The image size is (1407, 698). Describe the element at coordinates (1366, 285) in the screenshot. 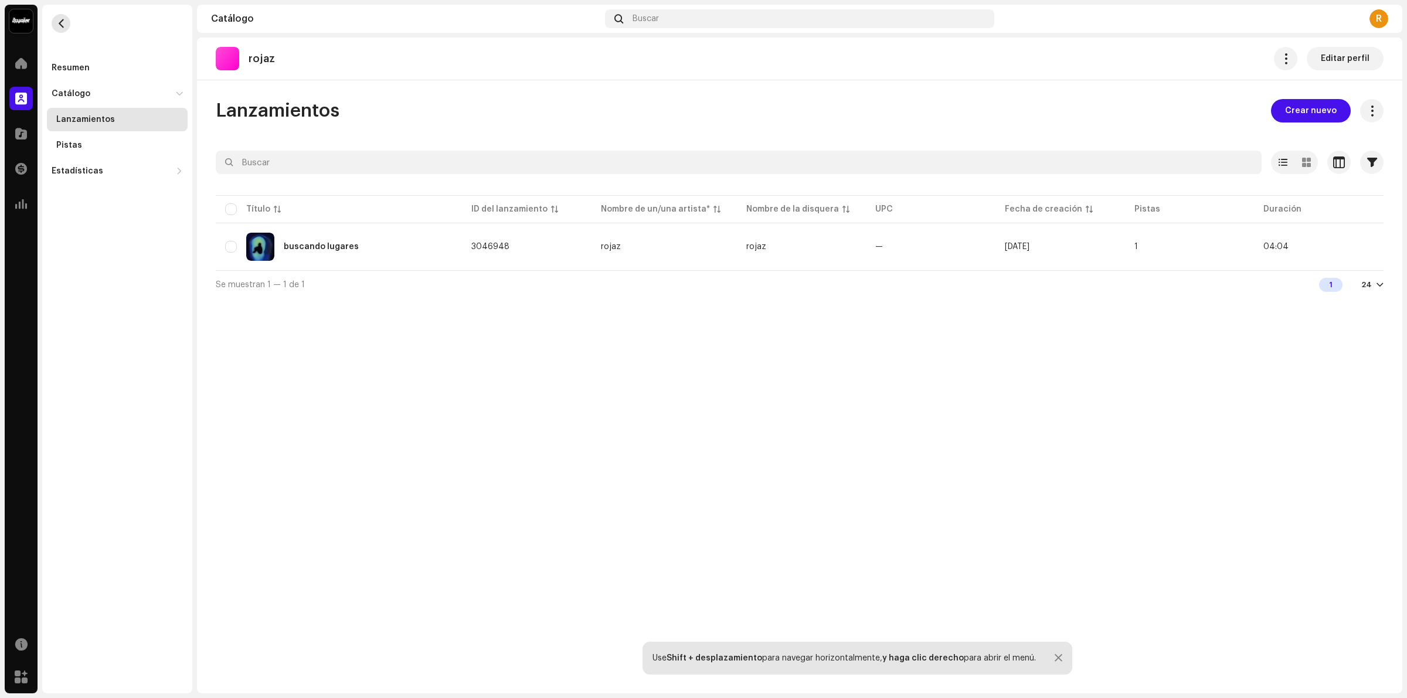

I see `div: 24` at that location.